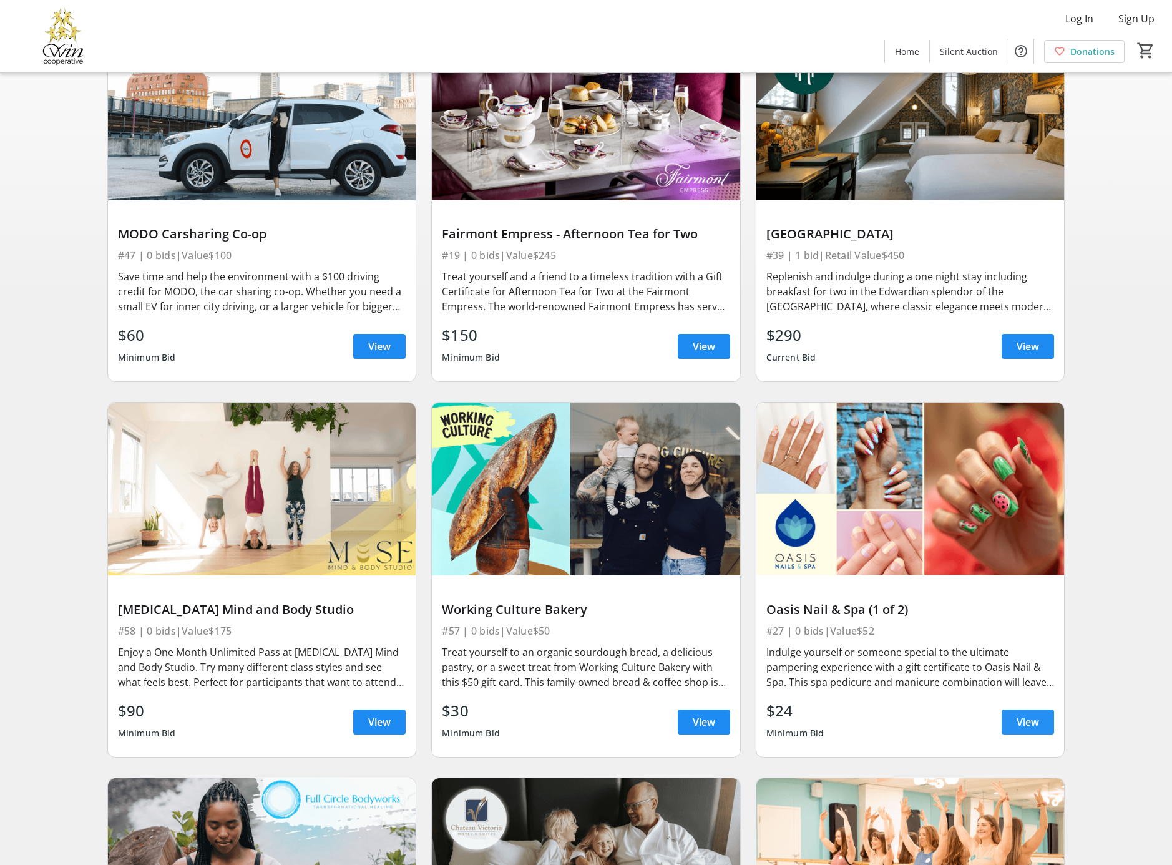 Image resolution: width=1172 pixels, height=865 pixels. What do you see at coordinates (1084, 51) in the screenshot?
I see `a: Donations` at bounding box center [1084, 51].